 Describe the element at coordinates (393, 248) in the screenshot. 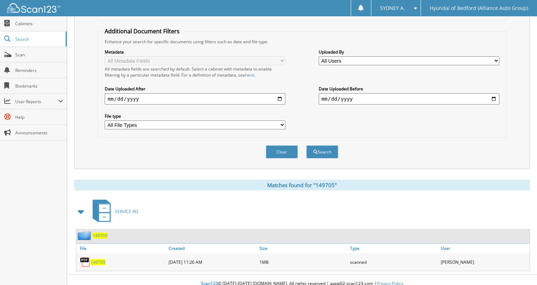

I see `a: Type` at that location.